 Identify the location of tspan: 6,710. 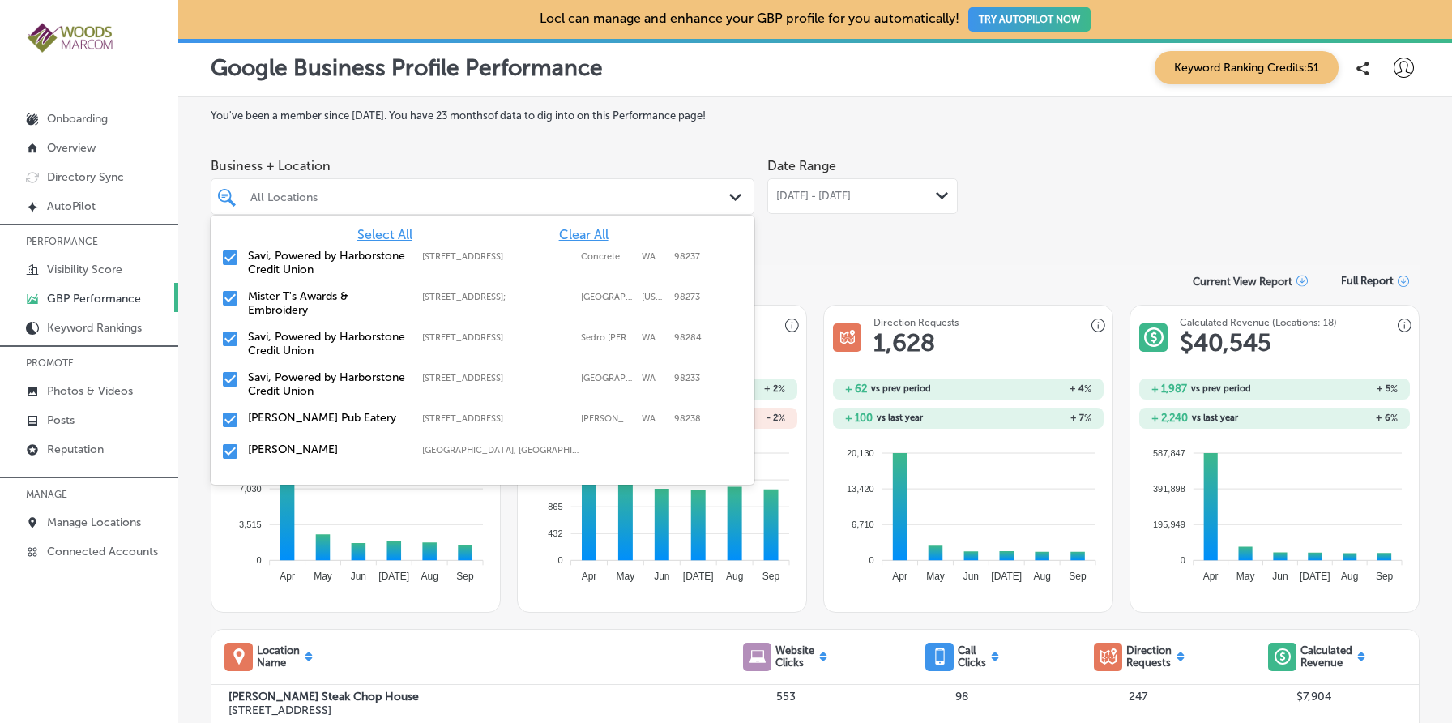
(863, 524).